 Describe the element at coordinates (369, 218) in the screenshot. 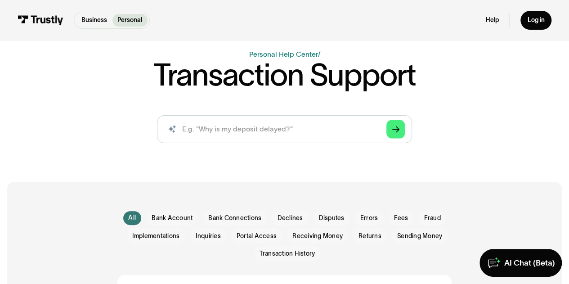

I see `span: Errors` at that location.